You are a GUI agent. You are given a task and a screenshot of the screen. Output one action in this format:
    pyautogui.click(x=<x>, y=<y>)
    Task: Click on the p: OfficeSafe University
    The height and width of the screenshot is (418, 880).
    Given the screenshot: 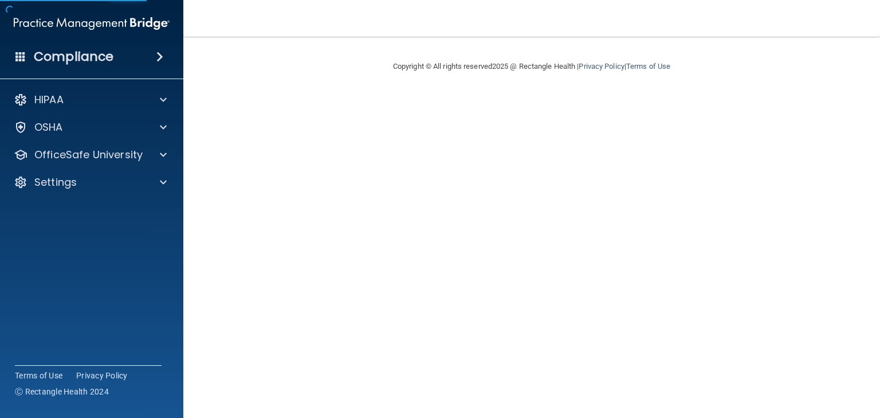 What is the action you would take?
    pyautogui.click(x=88, y=155)
    